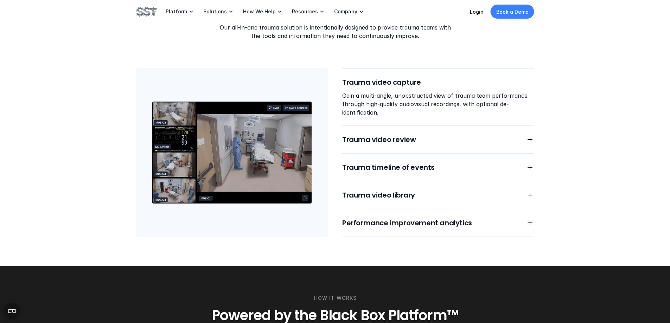  I want to click on img: video recording in a trauma bay, so click(232, 153).